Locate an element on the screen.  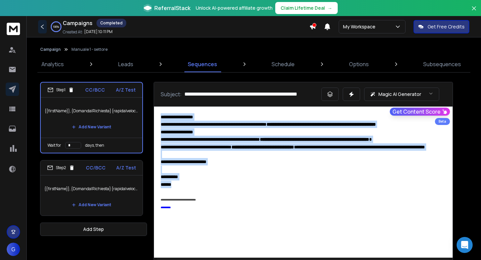
p: days, then is located at coordinates (95, 145).